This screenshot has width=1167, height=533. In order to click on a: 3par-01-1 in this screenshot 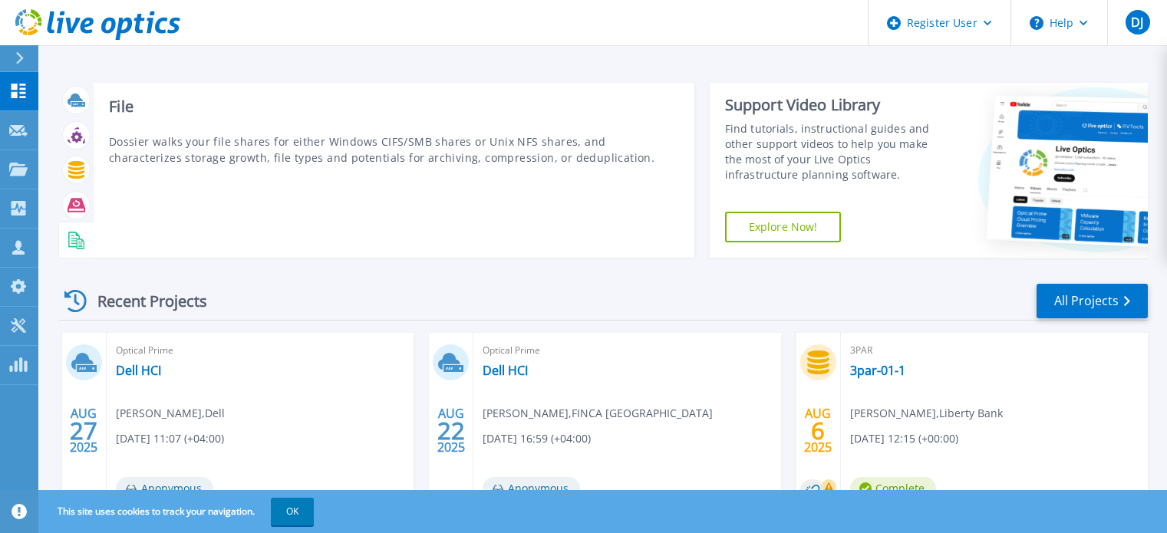, I will do `click(878, 371)`.